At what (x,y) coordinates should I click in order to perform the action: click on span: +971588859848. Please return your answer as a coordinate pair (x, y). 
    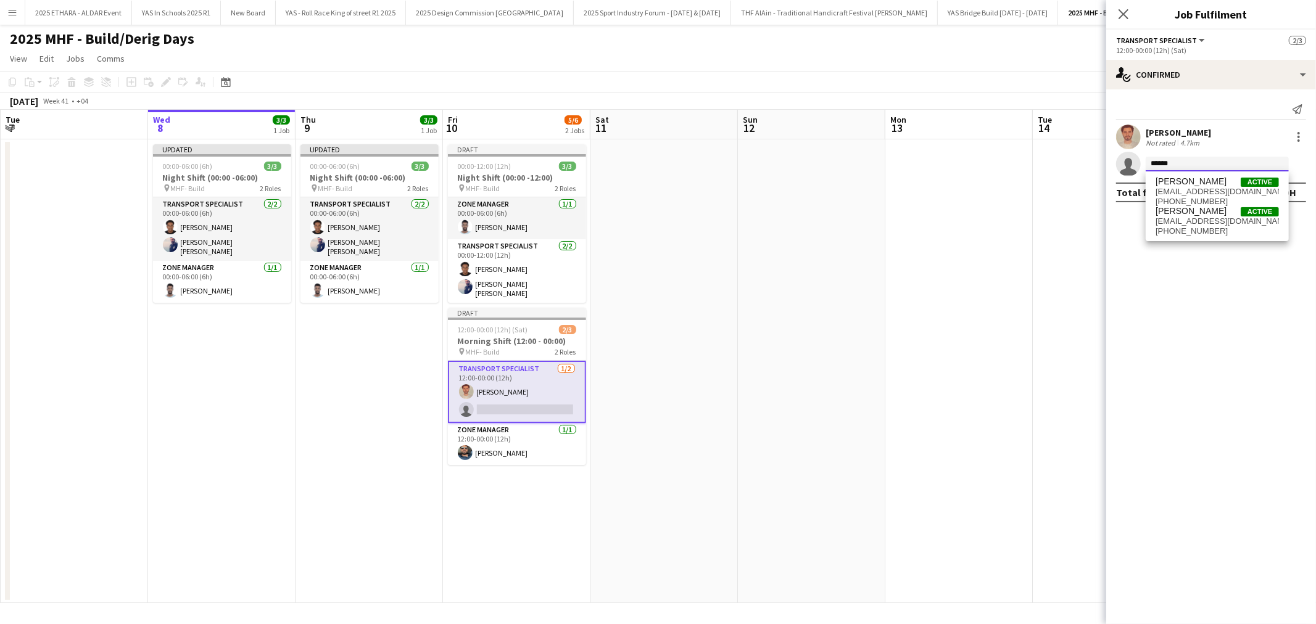
    Looking at the image, I should click on (1217, 202).